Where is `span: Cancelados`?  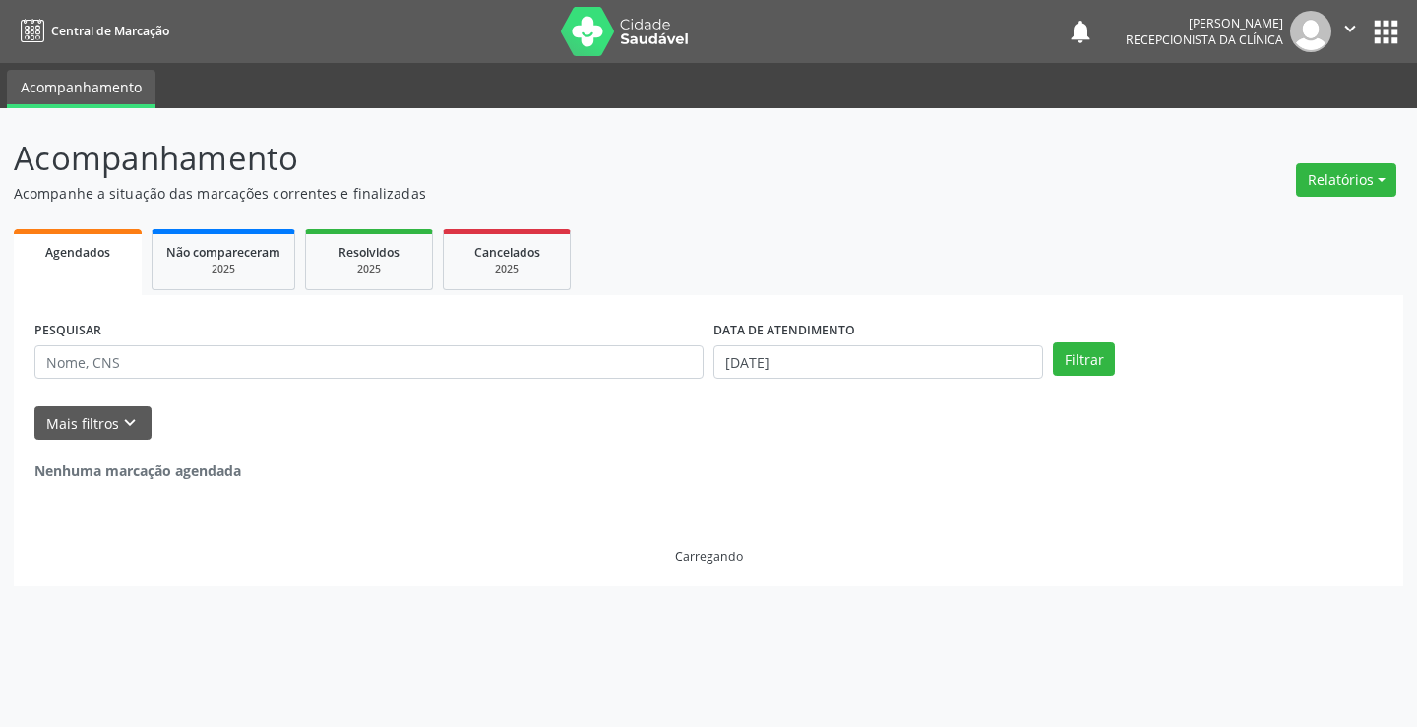
span: Cancelados is located at coordinates (507, 252).